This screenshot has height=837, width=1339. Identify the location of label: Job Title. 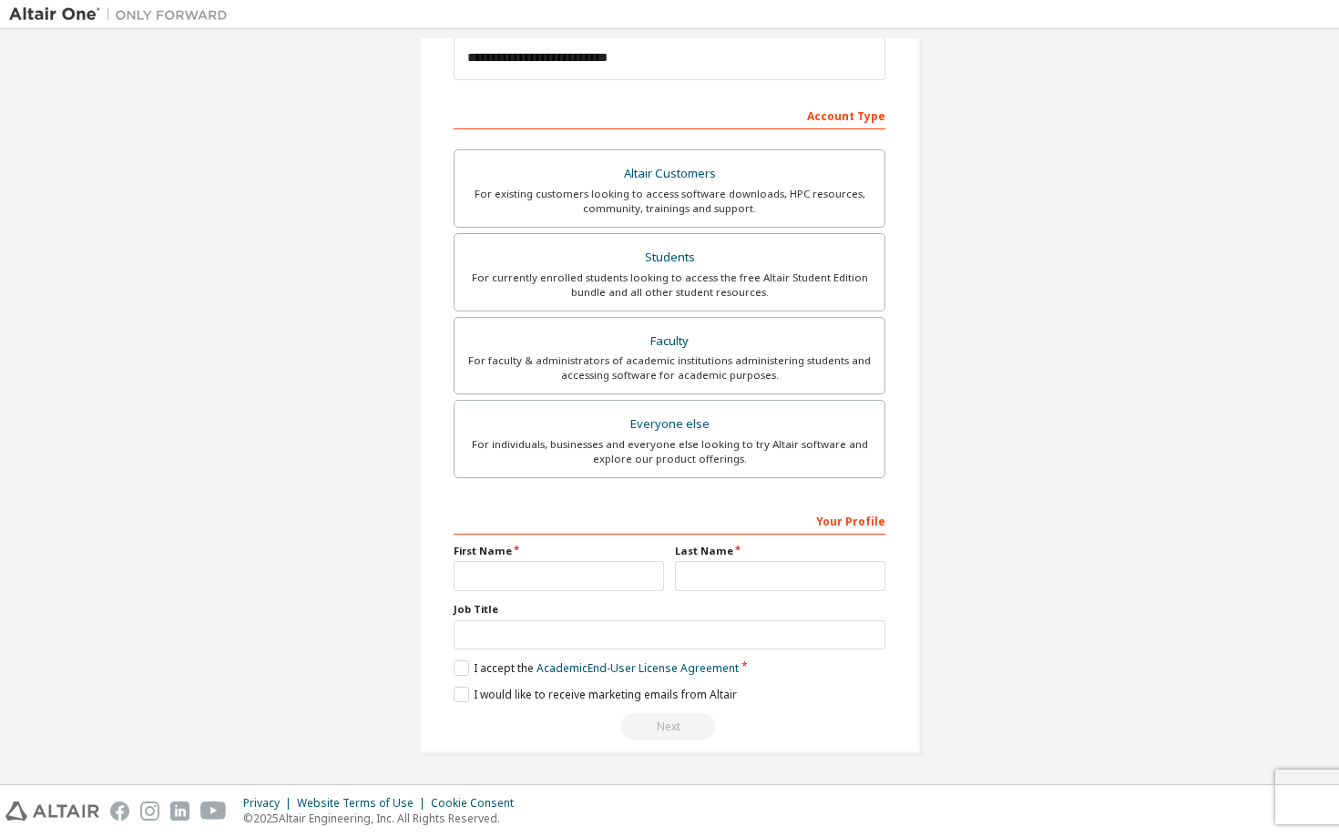
(670, 609).